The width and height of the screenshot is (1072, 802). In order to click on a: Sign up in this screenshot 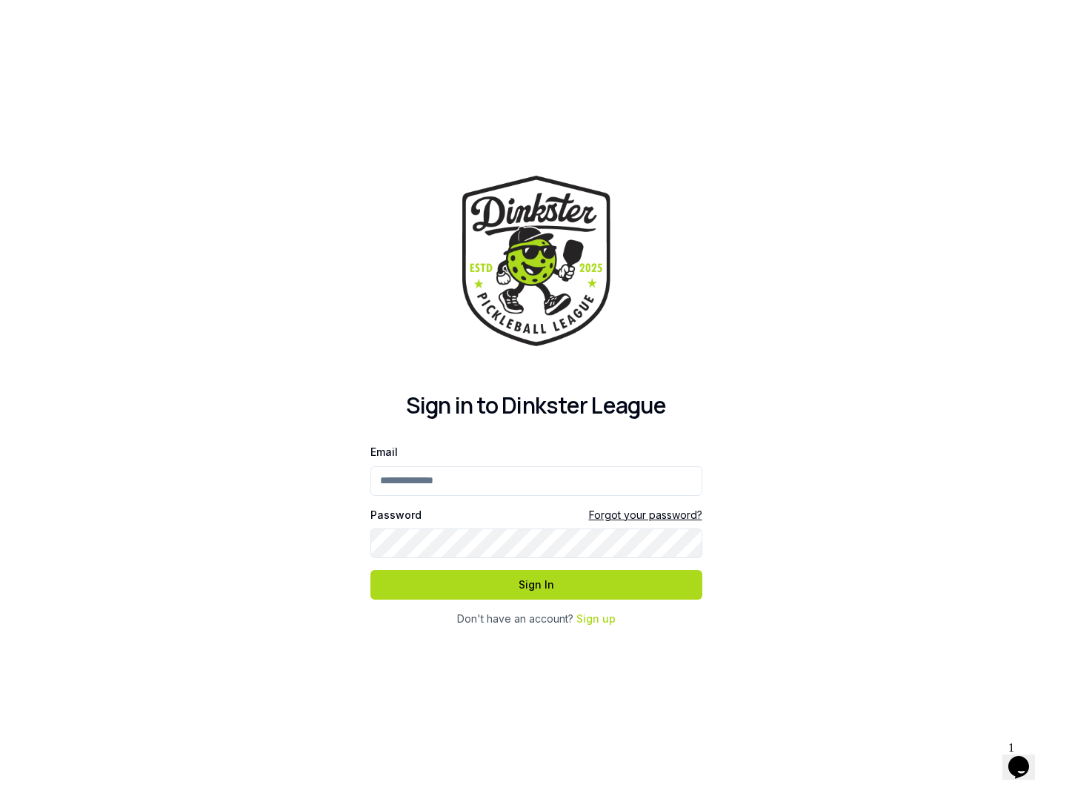, I will do `click(596, 618)`.